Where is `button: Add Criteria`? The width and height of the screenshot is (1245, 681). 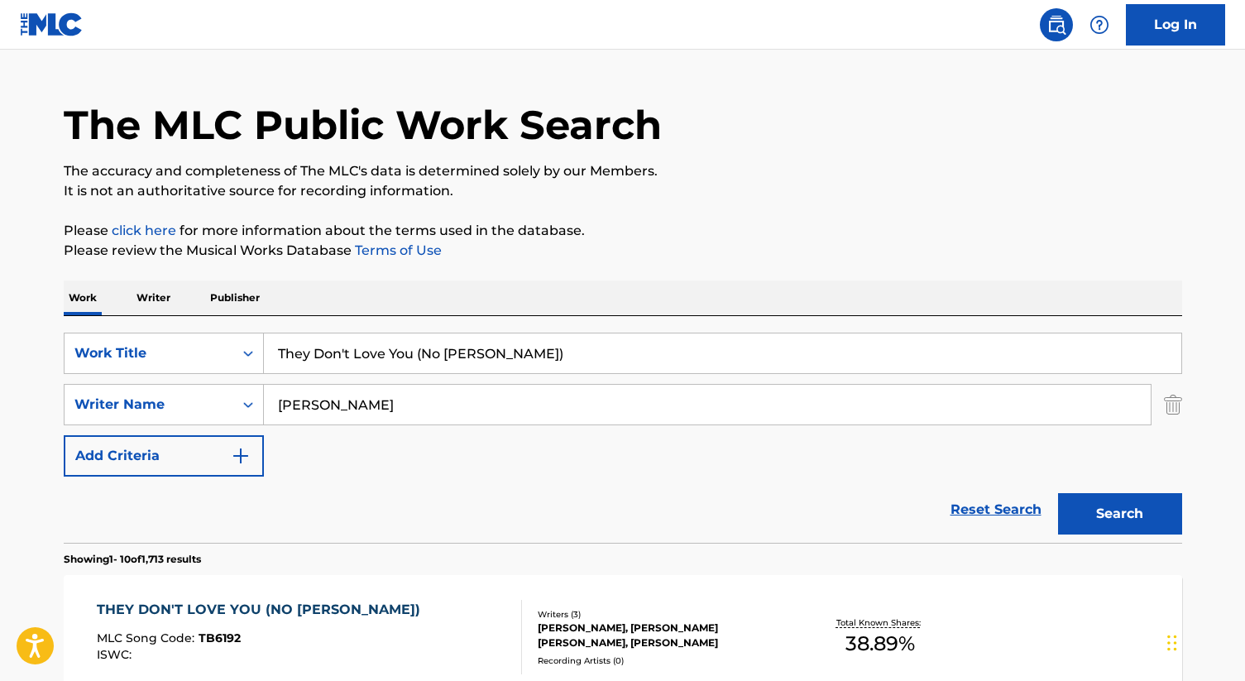 button: Add Criteria is located at coordinates (164, 456).